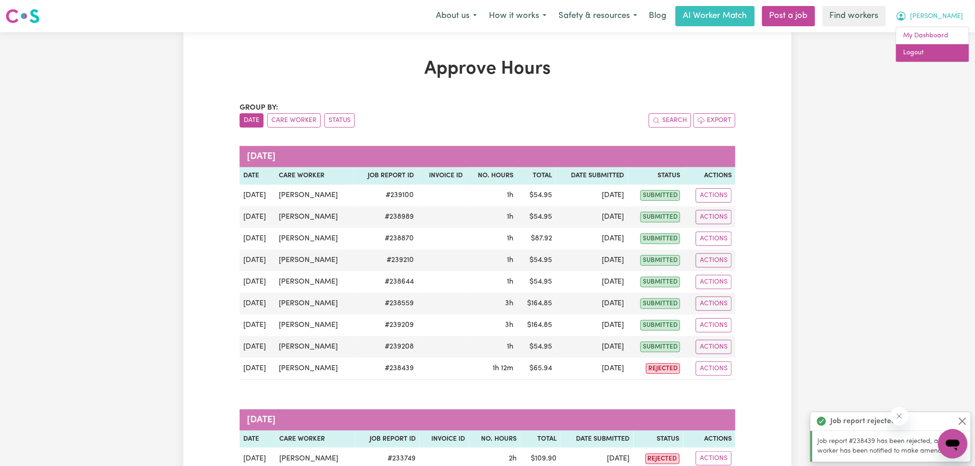 The height and width of the screenshot is (466, 975). I want to click on span: Group by:, so click(259, 108).